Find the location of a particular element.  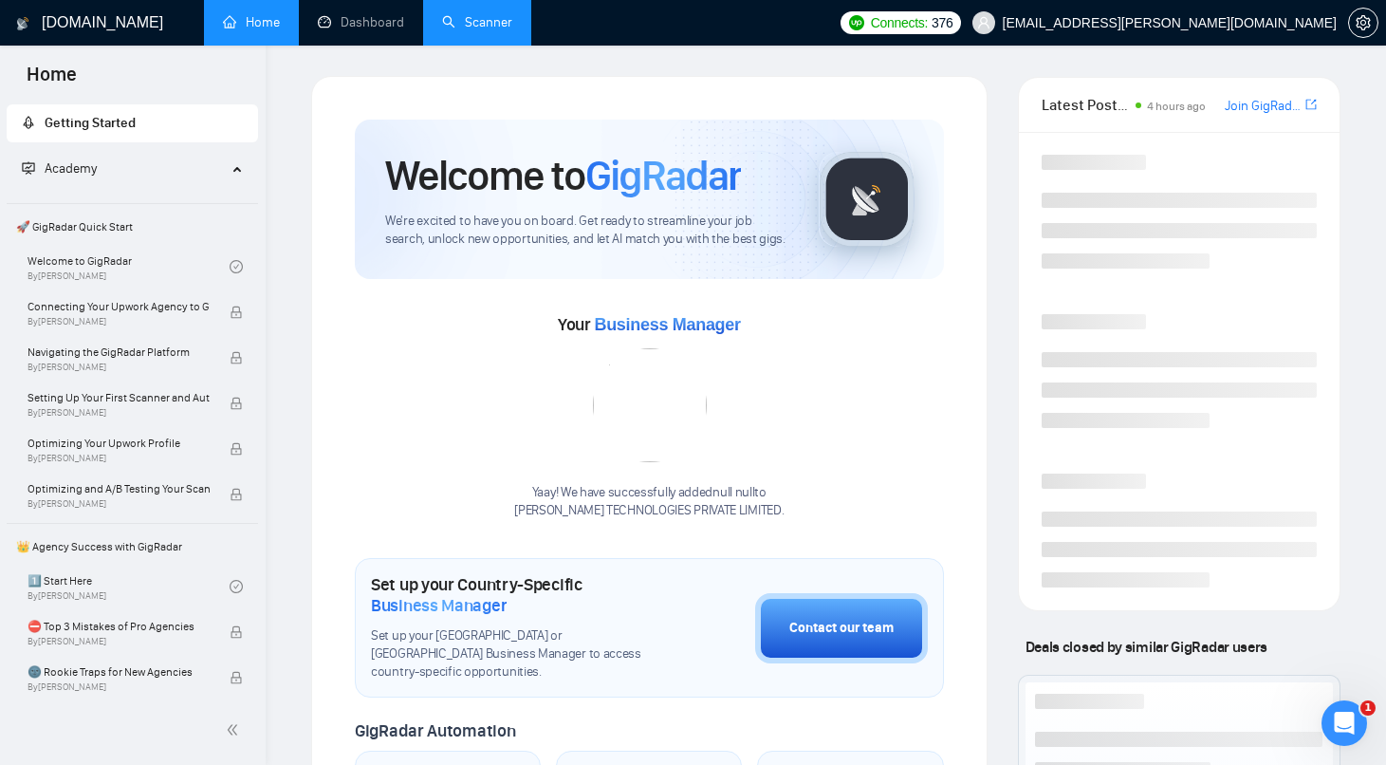

span: Connects: is located at coordinates (899, 23).